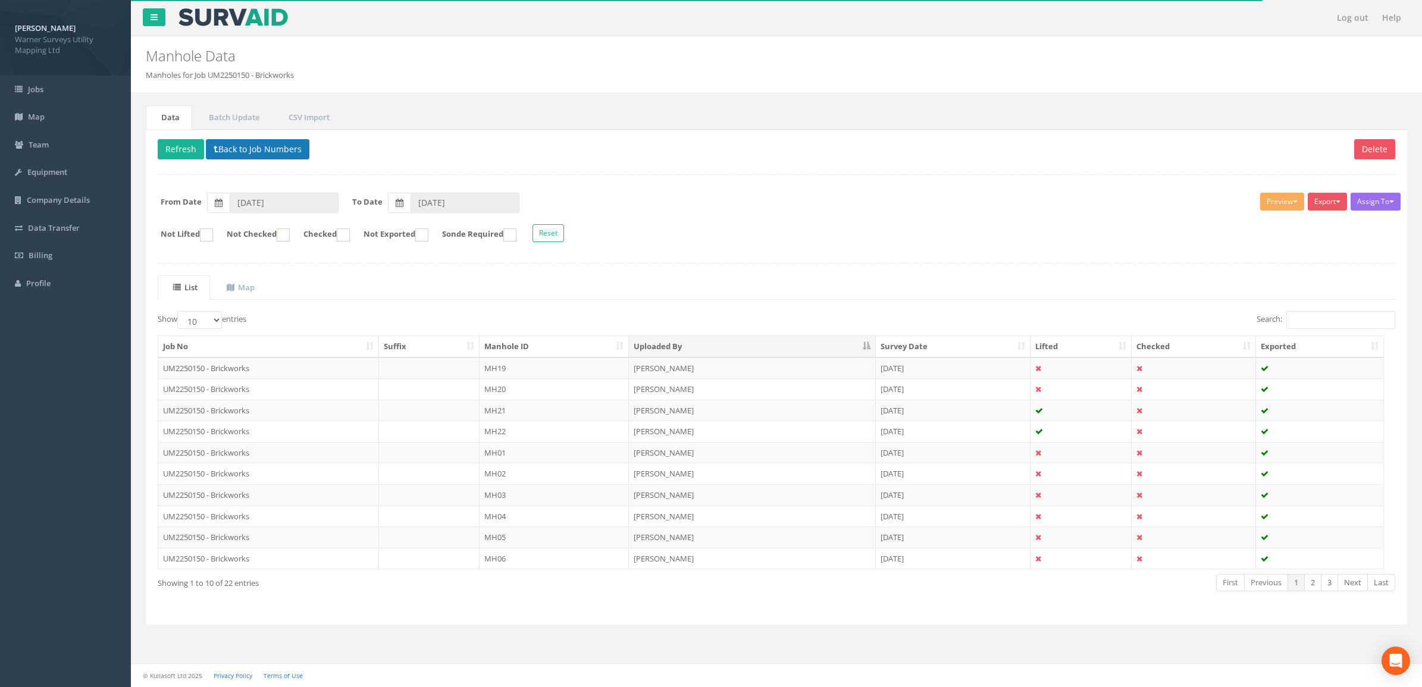 The image size is (1422, 687). Describe the element at coordinates (1353, 583) in the screenshot. I see `a: Next` at that location.